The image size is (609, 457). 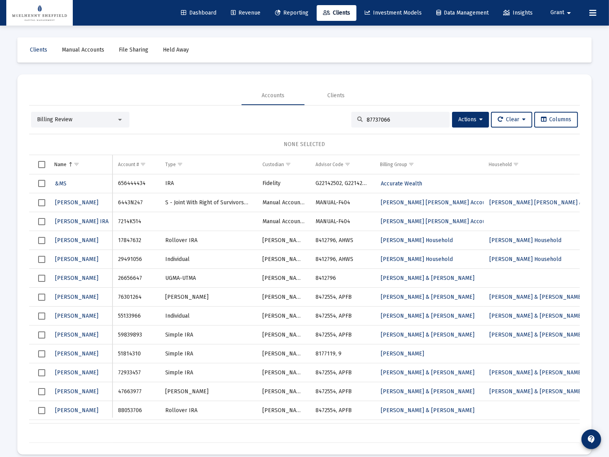 What do you see at coordinates (60, 165) in the screenshot?
I see `div: Name` at bounding box center [60, 165].